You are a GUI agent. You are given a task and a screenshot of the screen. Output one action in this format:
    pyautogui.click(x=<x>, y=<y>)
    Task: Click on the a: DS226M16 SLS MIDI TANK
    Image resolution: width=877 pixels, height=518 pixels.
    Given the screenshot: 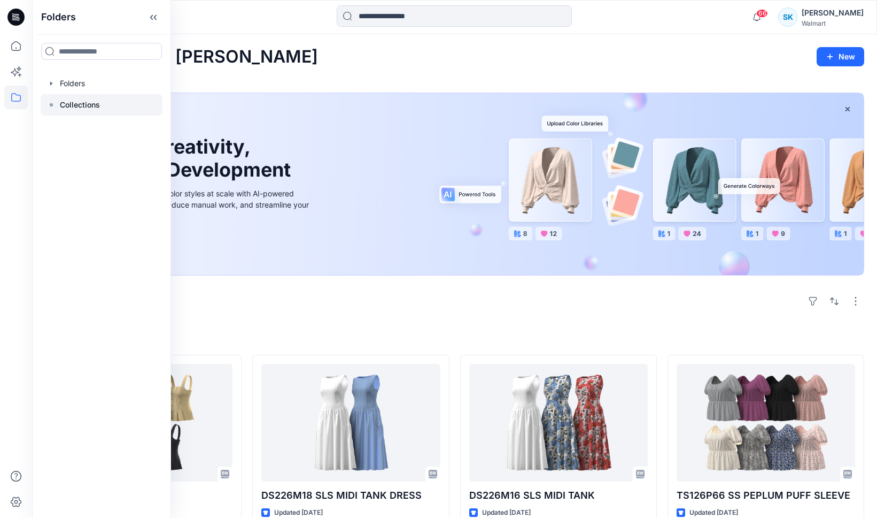 What is the action you would take?
    pyautogui.click(x=559, y=422)
    